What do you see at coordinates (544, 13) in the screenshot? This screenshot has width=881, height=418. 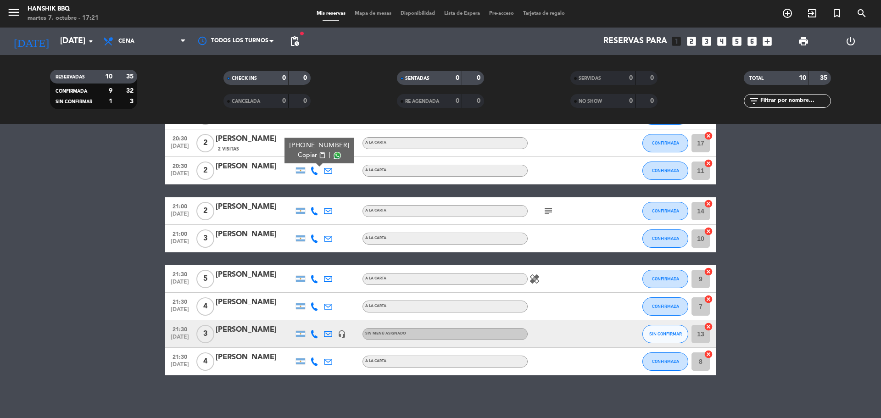 I see `span: Tarjetas de regalo` at bounding box center [544, 13].